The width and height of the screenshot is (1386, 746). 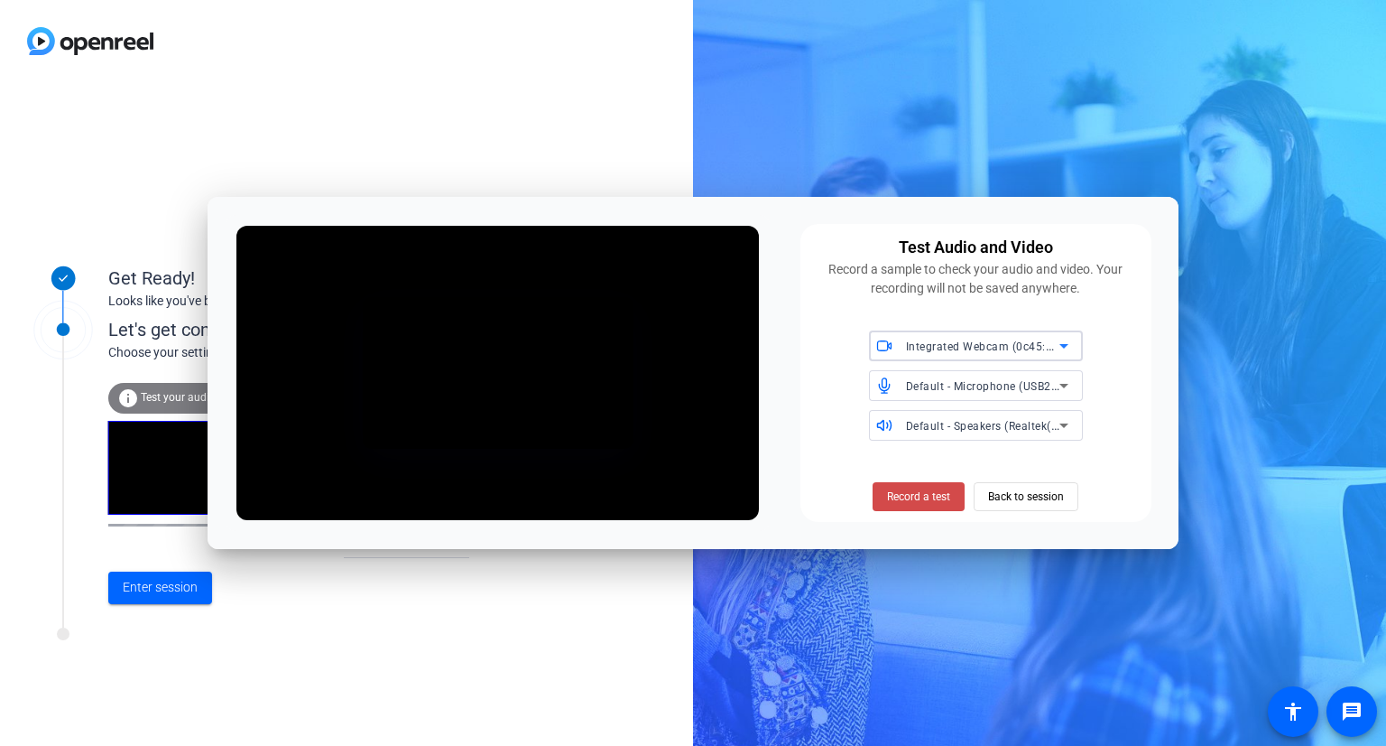 I want to click on div: Let's get connected., so click(x=307, y=329).